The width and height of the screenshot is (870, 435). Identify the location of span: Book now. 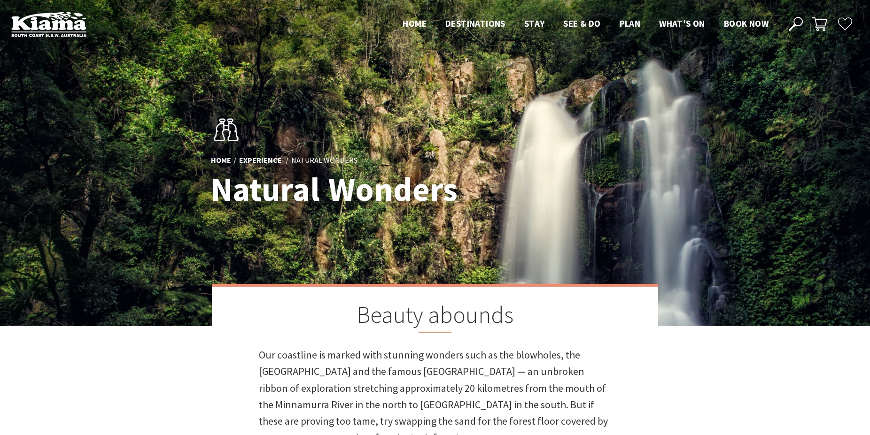
(746, 23).